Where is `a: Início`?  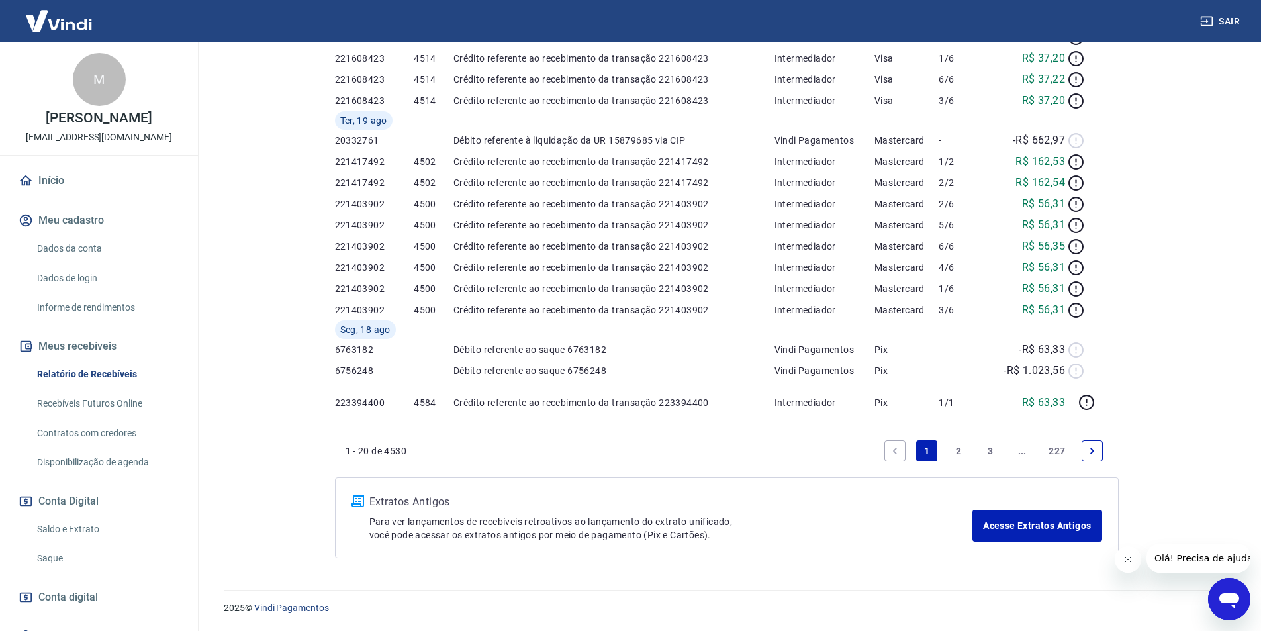 a: Início is located at coordinates (99, 181).